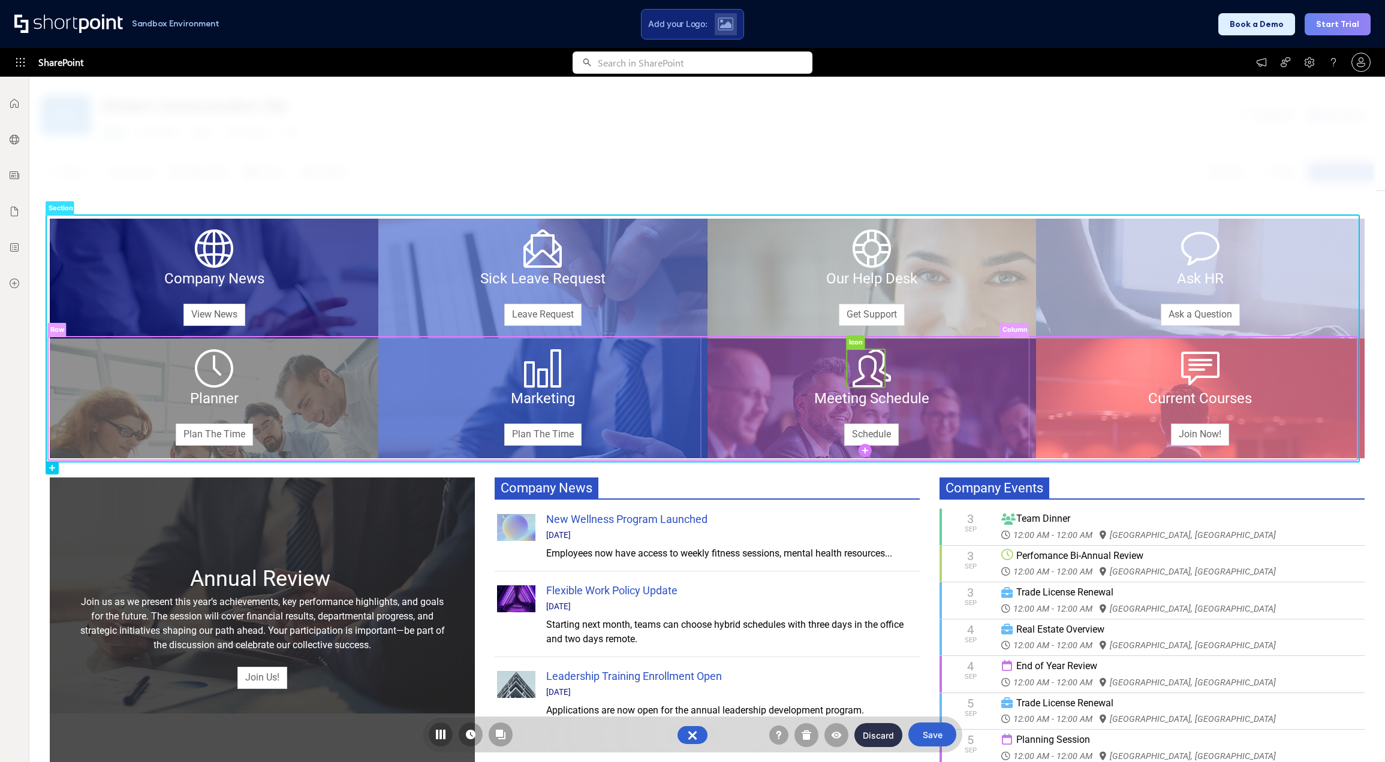 The image size is (1385, 762). Describe the element at coordinates (878, 735) in the screenshot. I see `button: Discard` at that location.